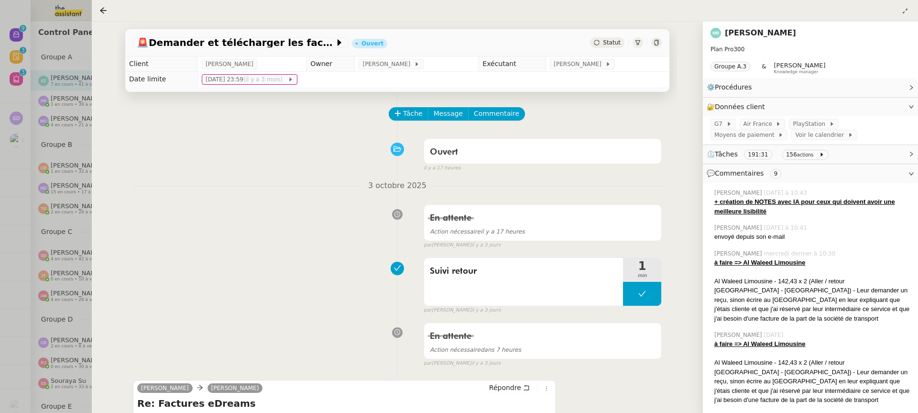  Describe the element at coordinates (801, 253) in the screenshot. I see `span: mercredi dernier à 10:30` at that location.